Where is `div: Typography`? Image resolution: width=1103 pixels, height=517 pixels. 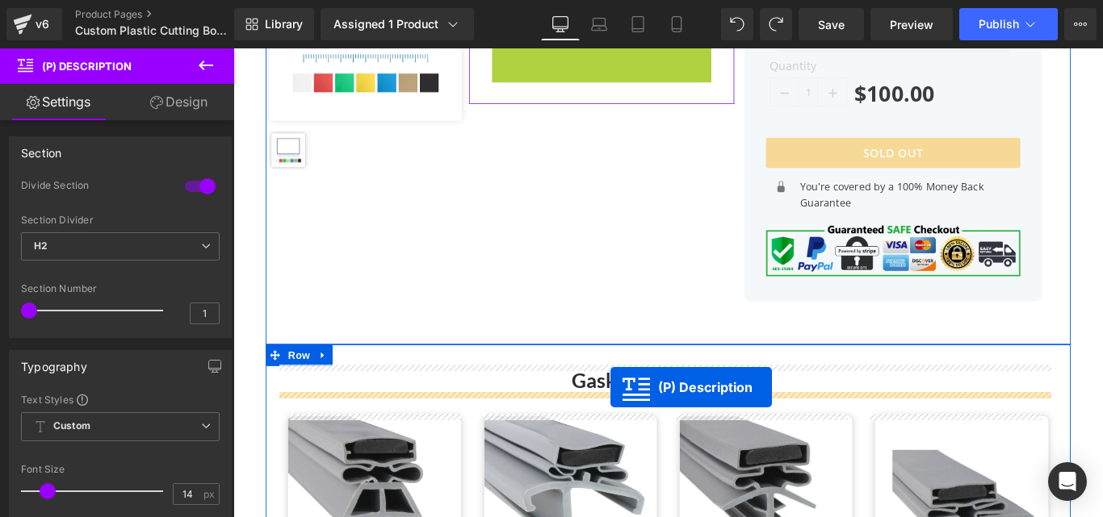
div: Typography is located at coordinates (54, 362).